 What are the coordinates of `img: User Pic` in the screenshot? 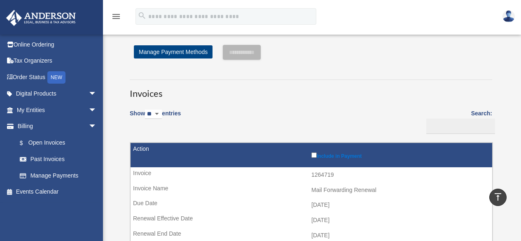 It's located at (509, 16).